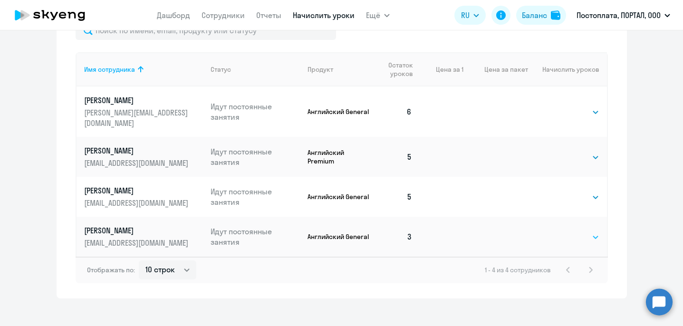  What do you see at coordinates (396, 237) in the screenshot?
I see `td: 3` at bounding box center [396, 237].